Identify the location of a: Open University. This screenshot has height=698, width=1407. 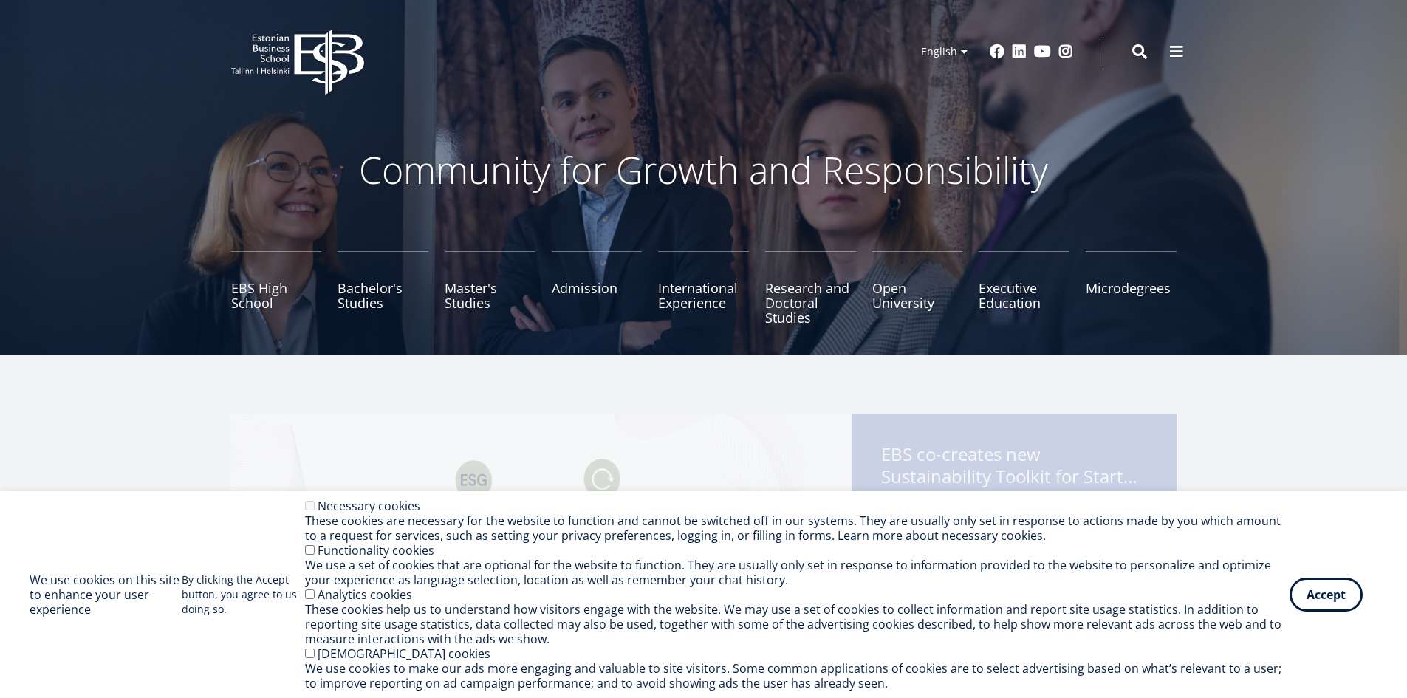
(917, 288).